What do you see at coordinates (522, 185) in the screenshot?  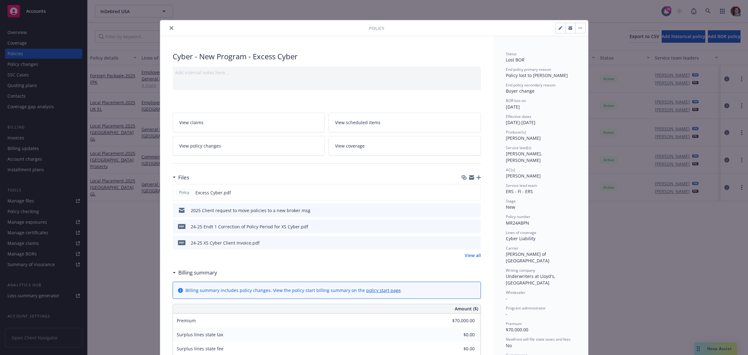 I see `span: Service lead team` at bounding box center [522, 185].